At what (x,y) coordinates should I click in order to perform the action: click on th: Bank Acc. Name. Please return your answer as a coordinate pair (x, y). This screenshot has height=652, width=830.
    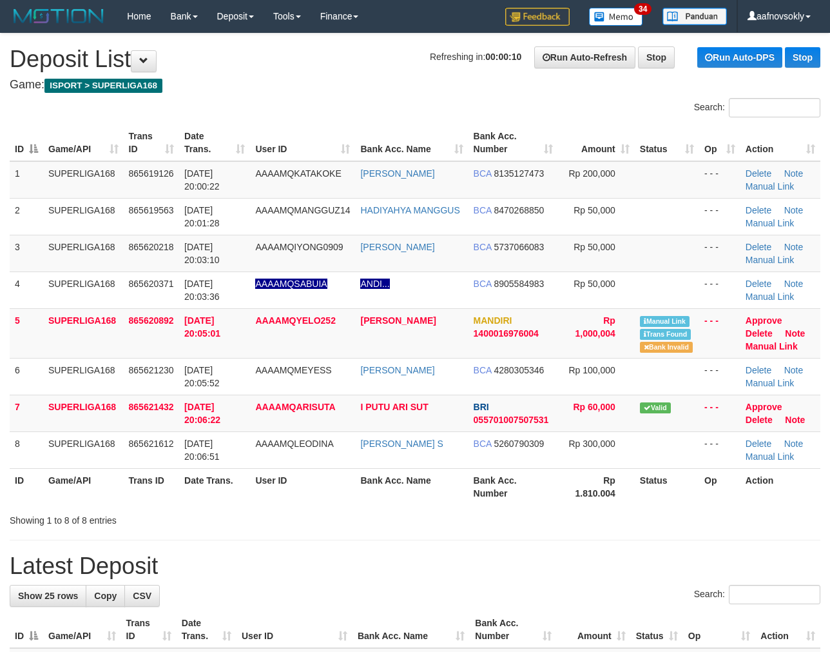
    Looking at the image, I should click on (411, 486).